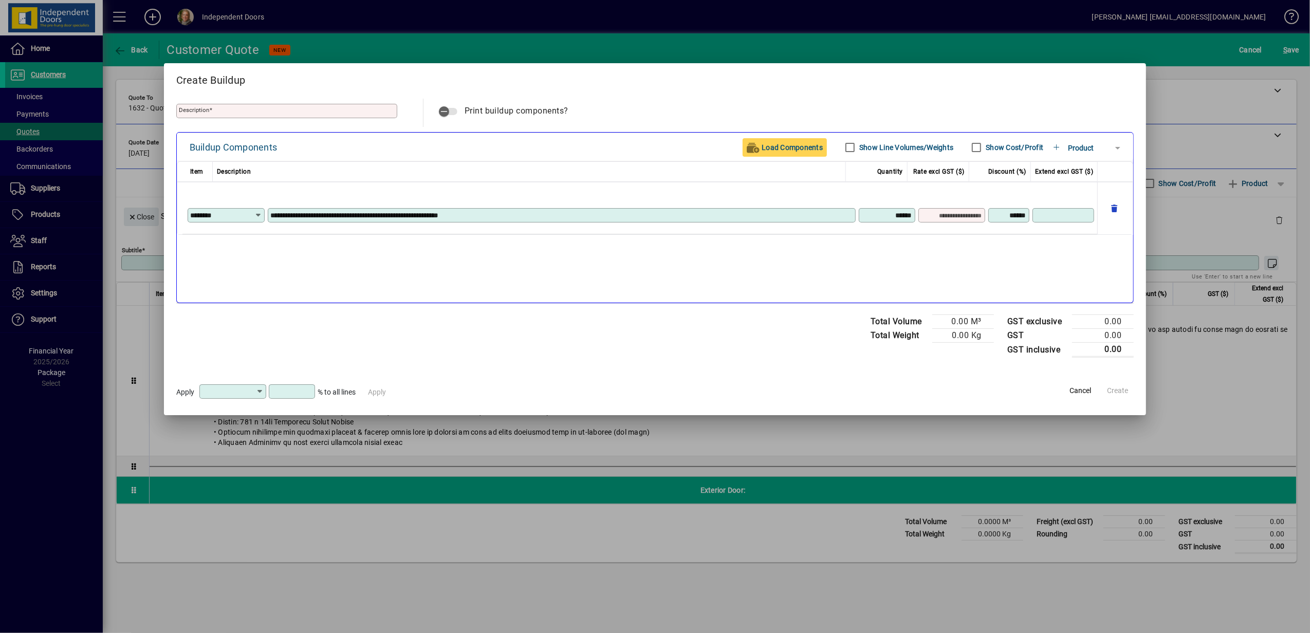 The height and width of the screenshot is (633, 1310). I want to click on span: % to all lines, so click(337, 392).